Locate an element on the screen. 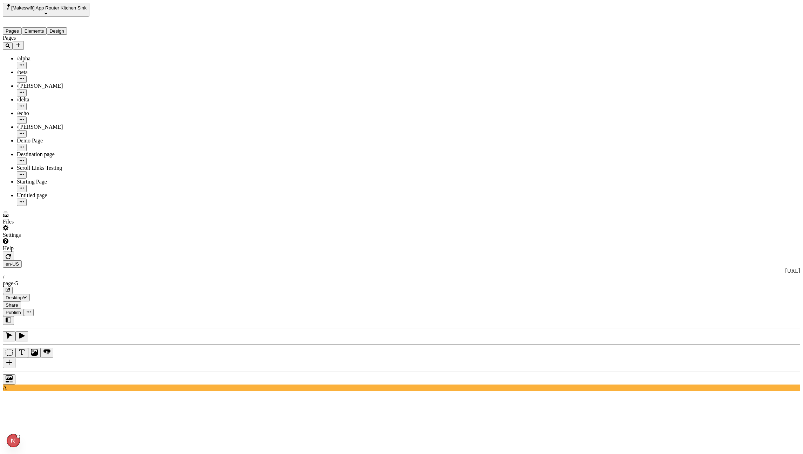  button: Image is located at coordinates (34, 352).